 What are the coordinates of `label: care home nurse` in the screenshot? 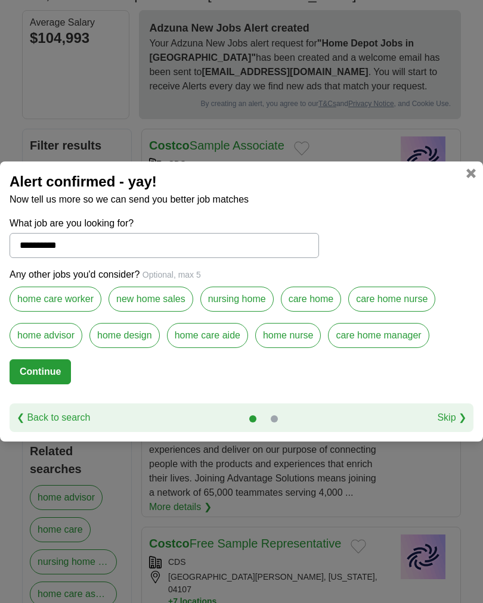 It's located at (391, 299).